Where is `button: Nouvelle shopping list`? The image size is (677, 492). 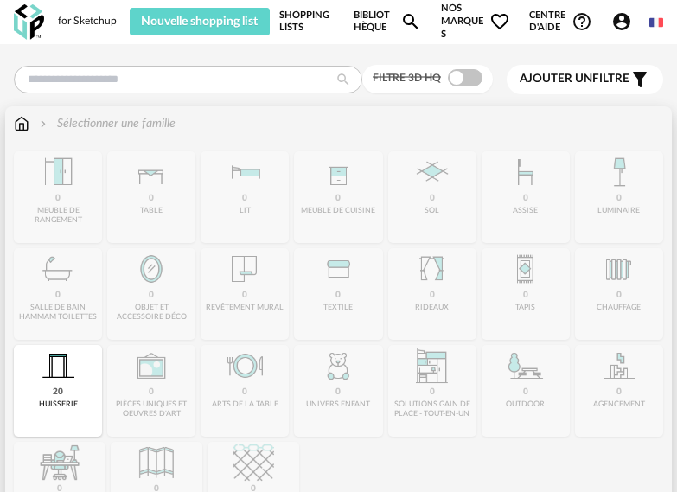 button: Nouvelle shopping list is located at coordinates (200, 22).